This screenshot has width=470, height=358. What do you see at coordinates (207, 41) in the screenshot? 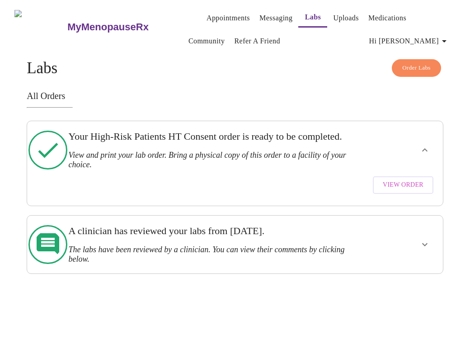
I see `button: Community` at bounding box center [207, 41].